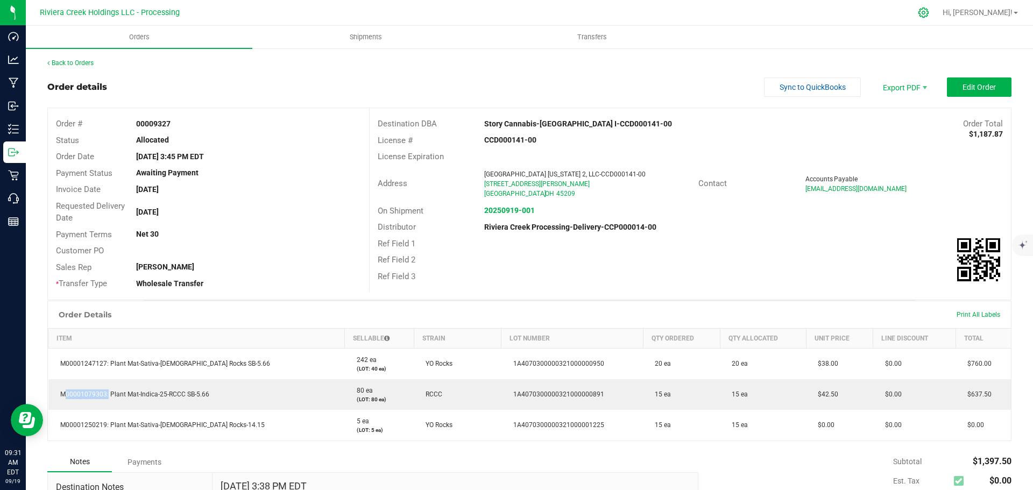 This screenshot has width=1033, height=490. Describe the element at coordinates (556, 394) in the screenshot. I see `span: 1A4070300000321000000891` at that location.